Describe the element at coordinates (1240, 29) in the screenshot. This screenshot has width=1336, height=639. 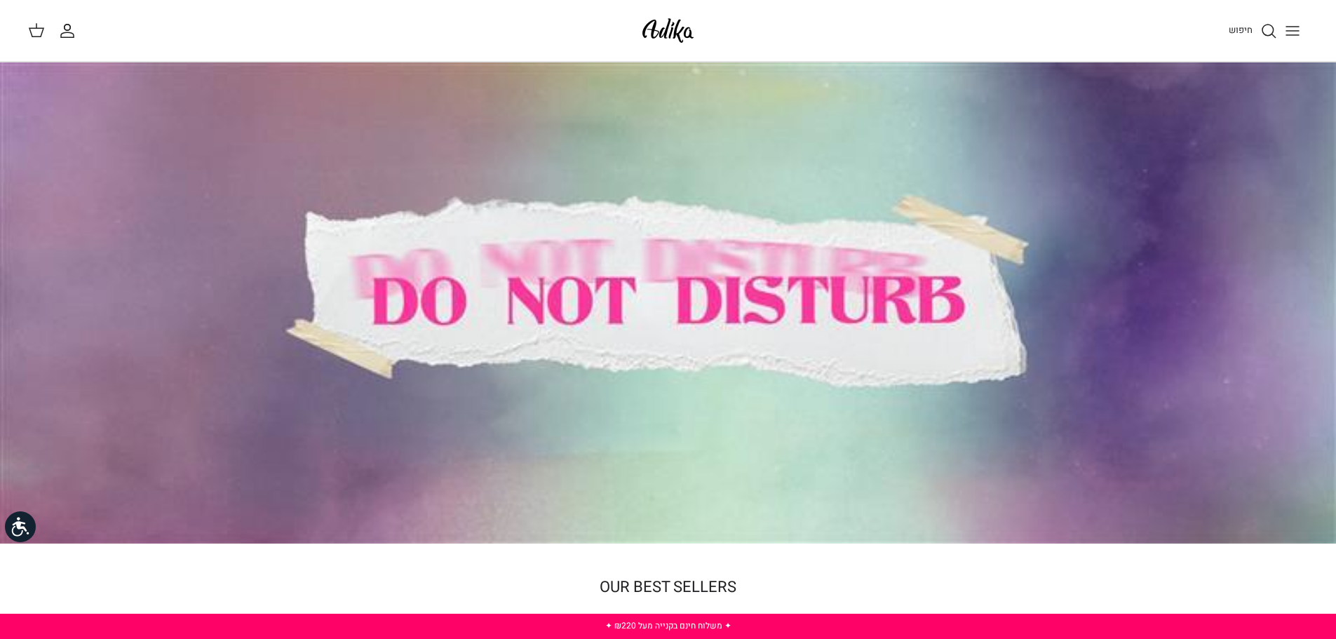
I see `span: חיפוש` at that location.